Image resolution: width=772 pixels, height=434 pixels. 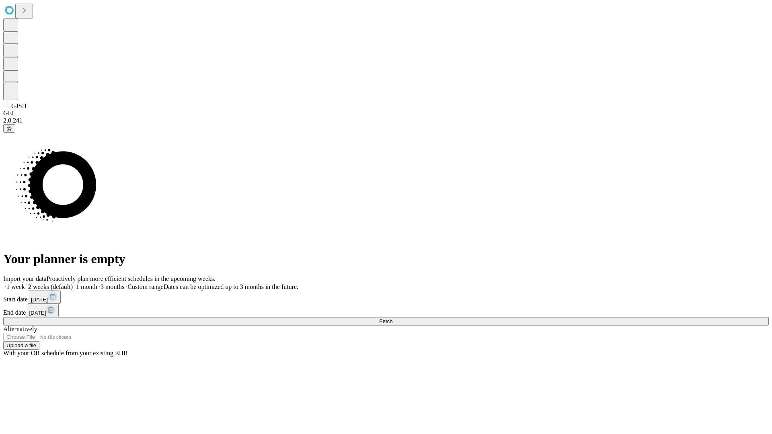 I want to click on span: 1 week, so click(x=16, y=287).